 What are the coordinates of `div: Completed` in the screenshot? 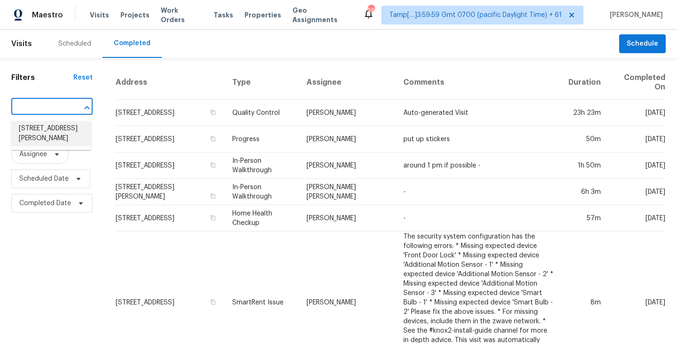 It's located at (132, 43).